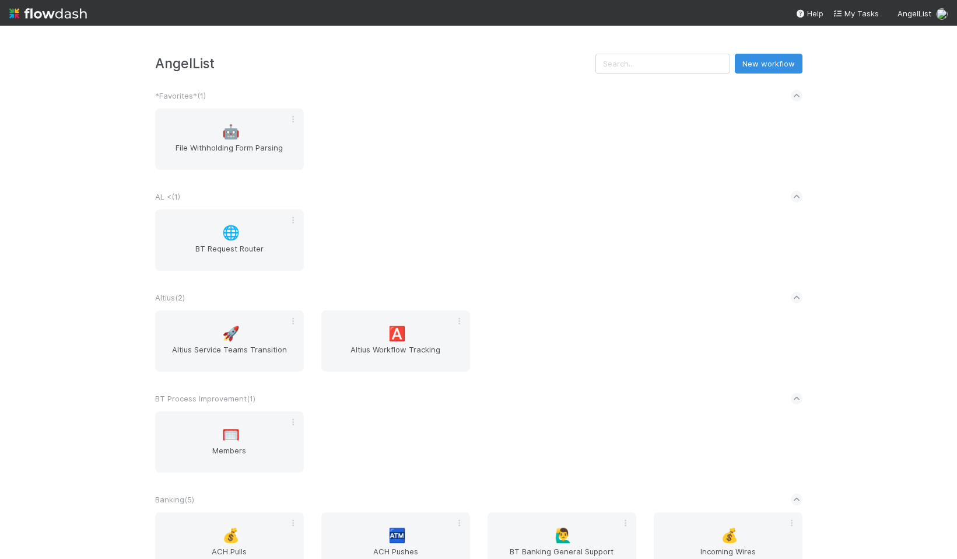 This screenshot has height=559, width=957. I want to click on span: File Withholding Form Parsing, so click(229, 153).